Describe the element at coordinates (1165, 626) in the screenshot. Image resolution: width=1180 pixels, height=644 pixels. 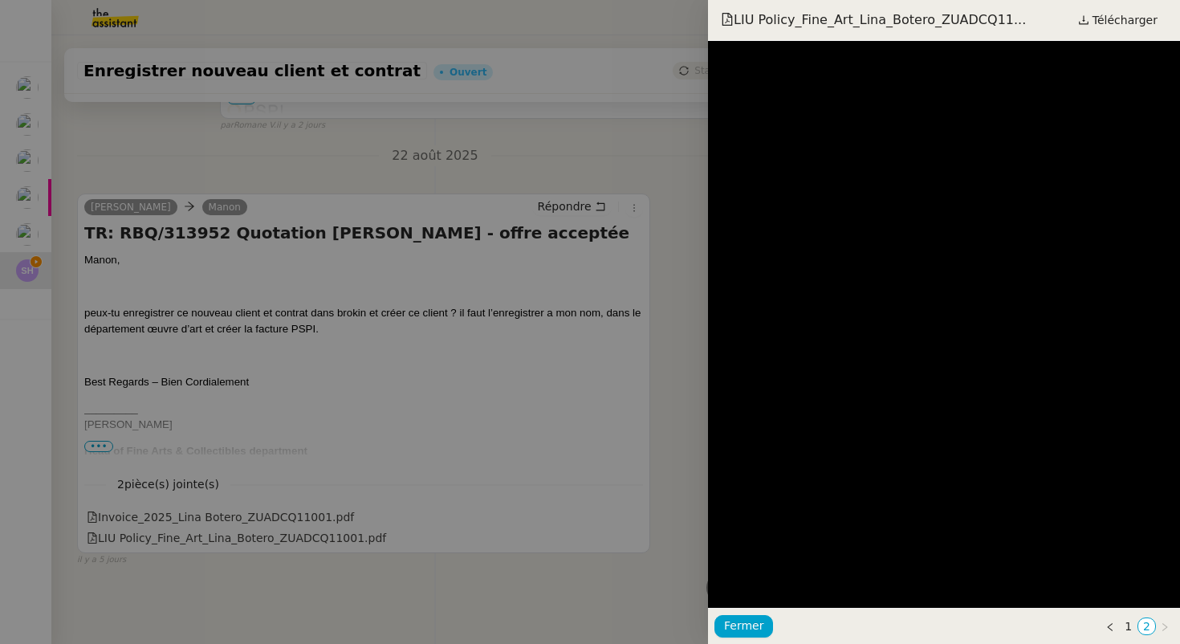
I see `button: Page suivante` at that location.